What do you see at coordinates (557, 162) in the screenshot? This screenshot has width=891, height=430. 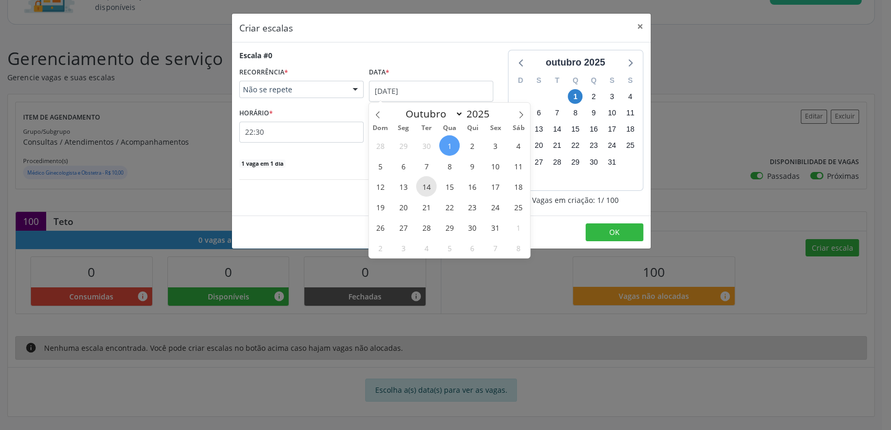 I see `span: terça-feira, 28 de outubro de 2025` at bounding box center [557, 162].